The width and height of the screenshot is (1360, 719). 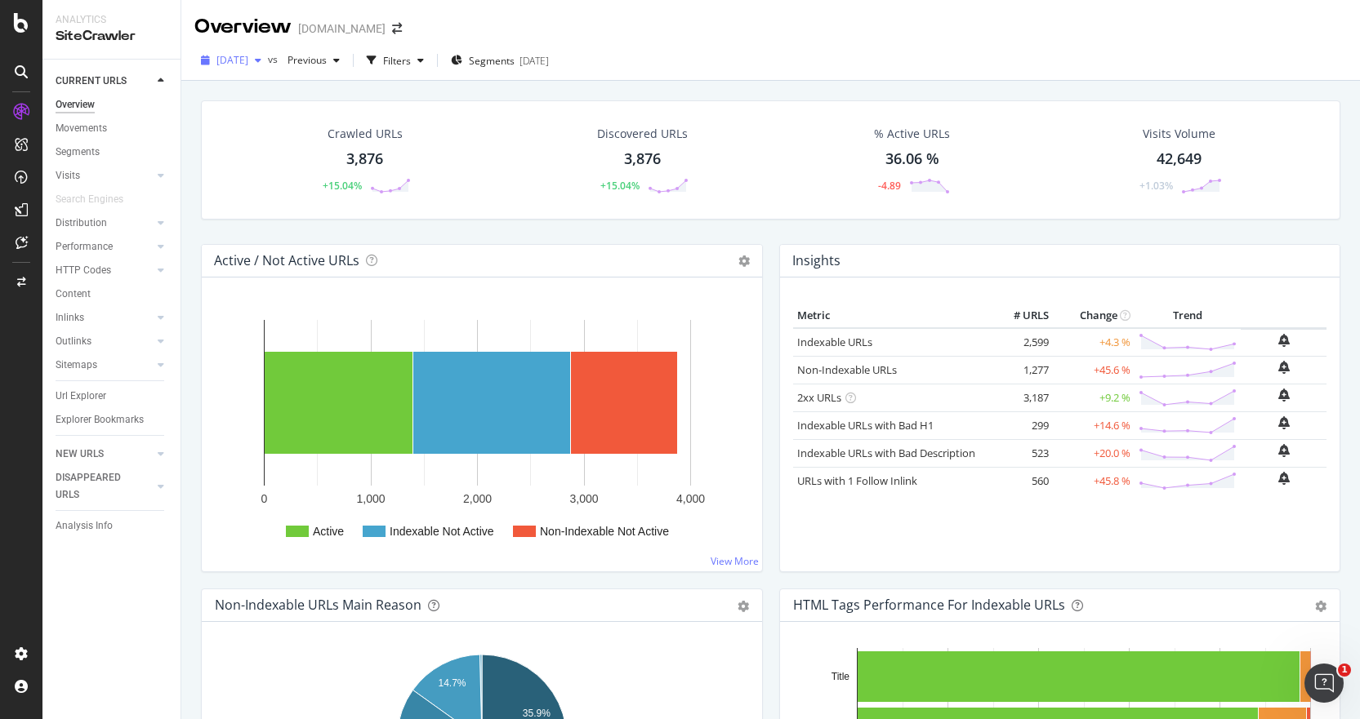 I want to click on text: Active, so click(x=328, y=532).